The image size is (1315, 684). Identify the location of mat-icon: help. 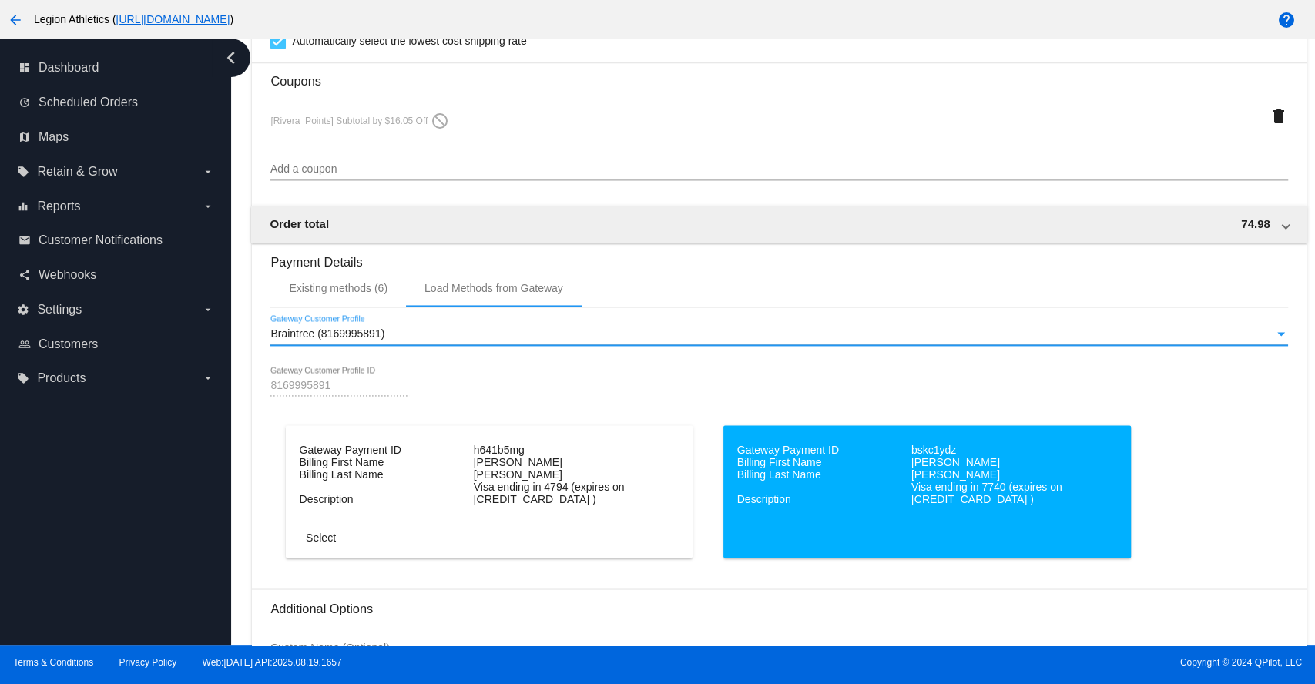
(1286, 20).